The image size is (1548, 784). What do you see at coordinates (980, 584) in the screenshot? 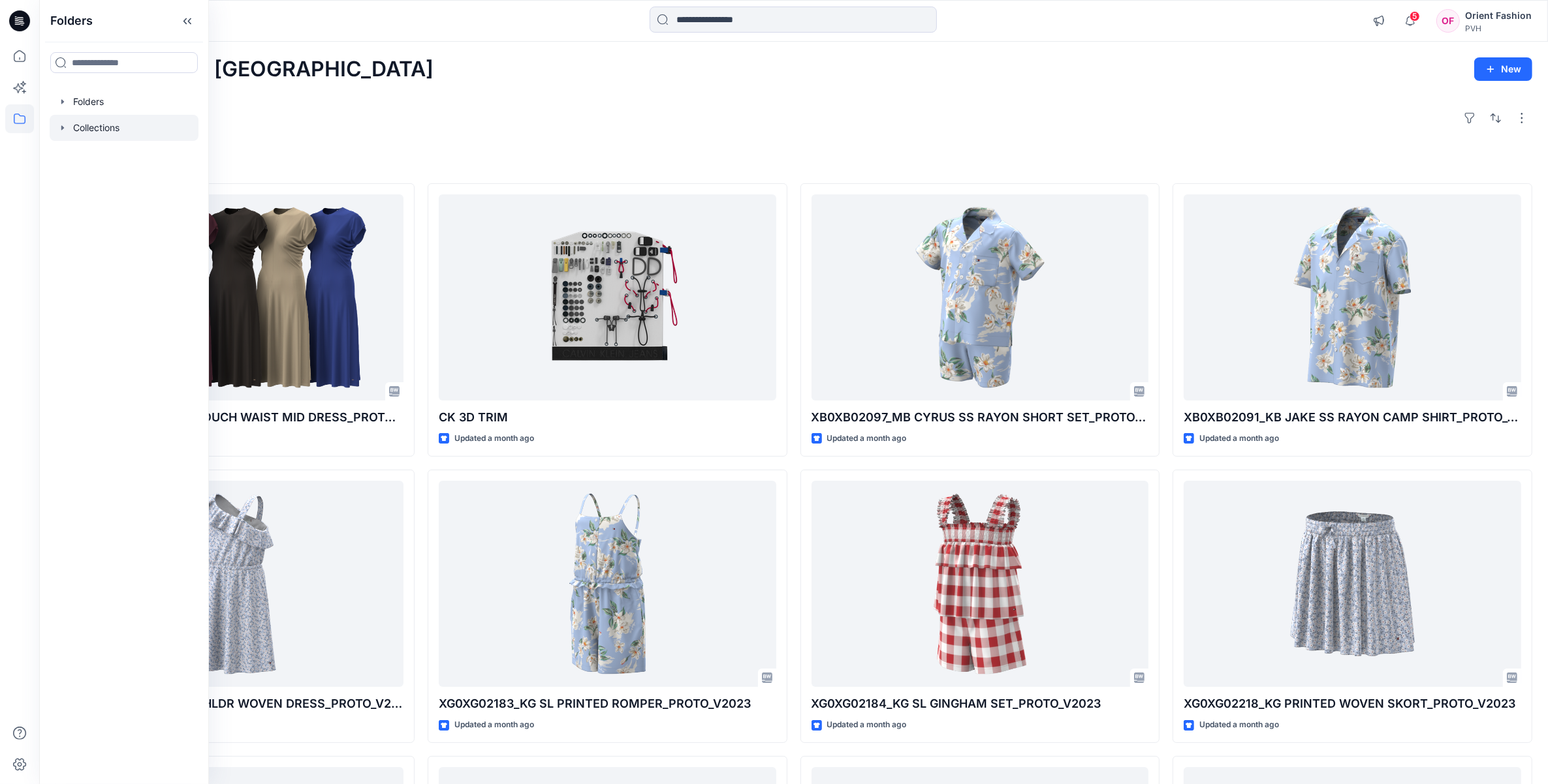
I see `a: XG0XG02184_KG SL GINGHAM SET_PROTO_V2023` at bounding box center [980, 584].